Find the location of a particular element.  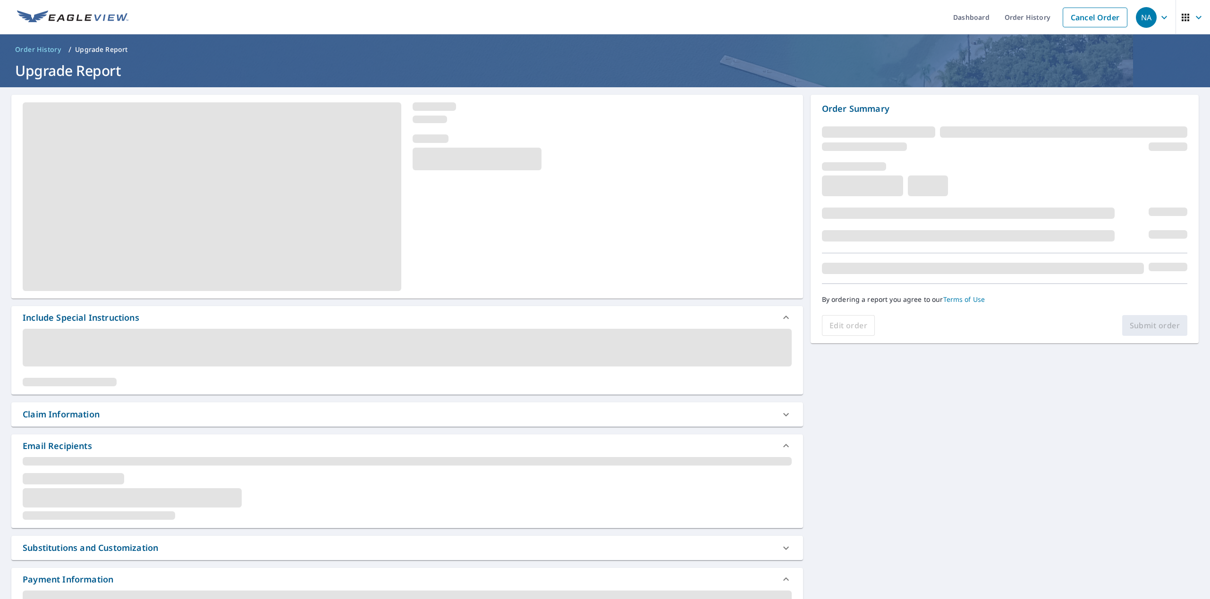

p: By ordering a report you agree to our is located at coordinates (1004, 300).